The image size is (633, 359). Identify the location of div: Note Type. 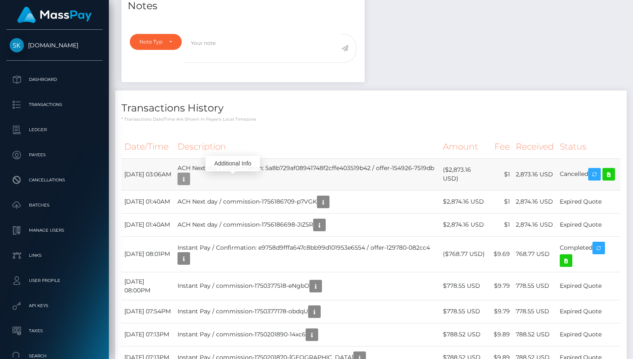
(151, 42).